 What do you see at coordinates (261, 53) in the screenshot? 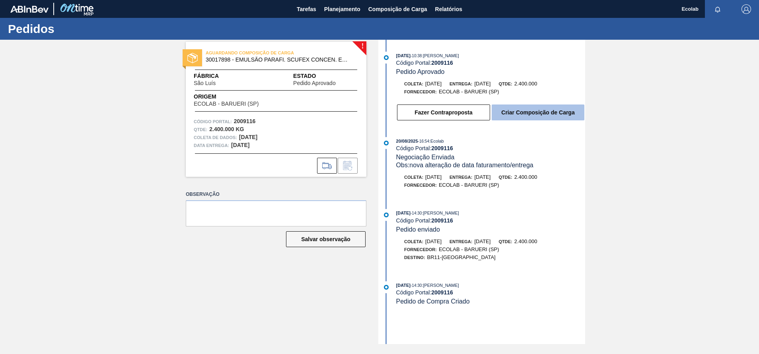
I see `span: AGUARDANDO COMPOSIÇÃO DE CARGA` at bounding box center [261, 53].